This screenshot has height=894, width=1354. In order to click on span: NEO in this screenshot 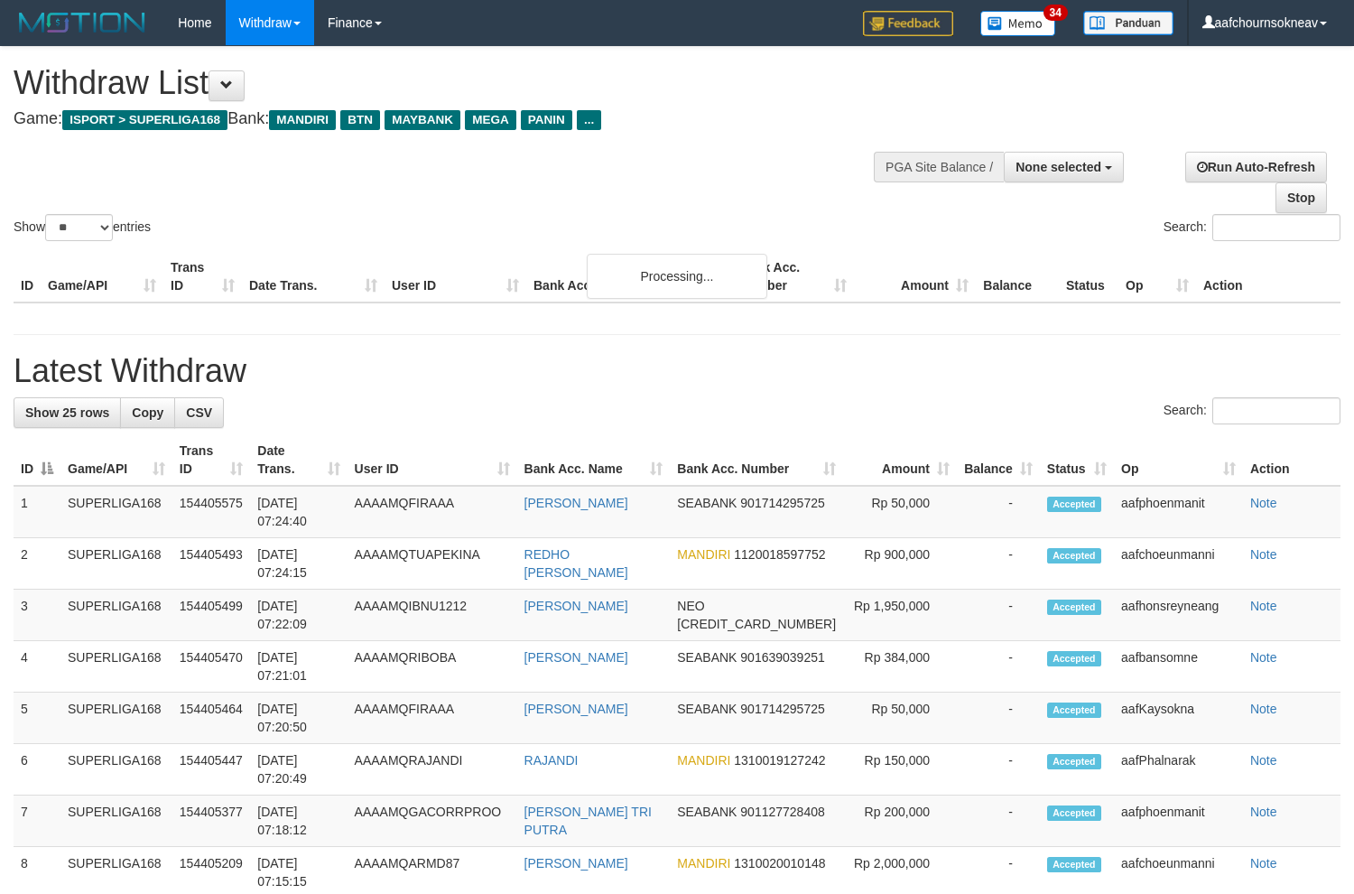, I will do `click(691, 606)`.